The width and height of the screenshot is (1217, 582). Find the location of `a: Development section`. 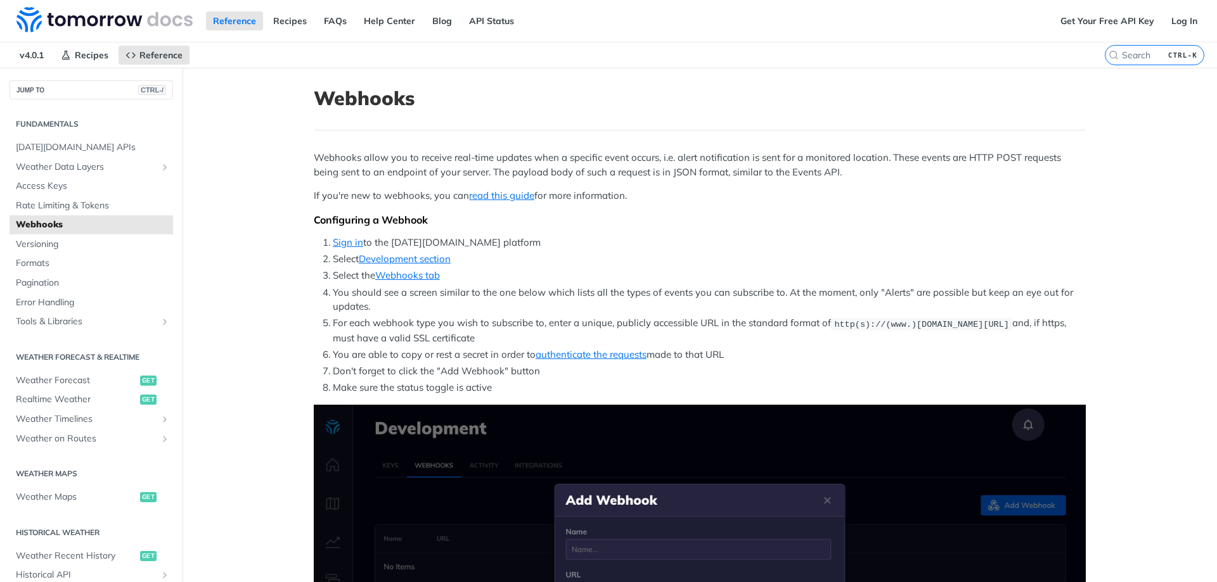

a: Development section is located at coordinates (404, 259).